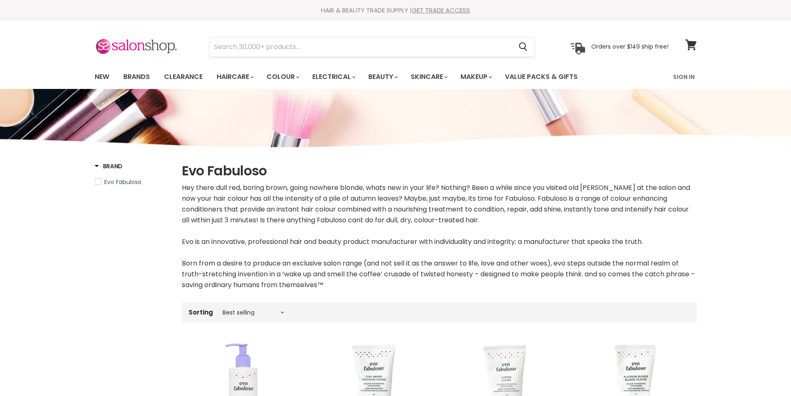 This screenshot has height=396, width=791. Describe the element at coordinates (235, 77) in the screenshot. I see `a: Haircare` at that location.